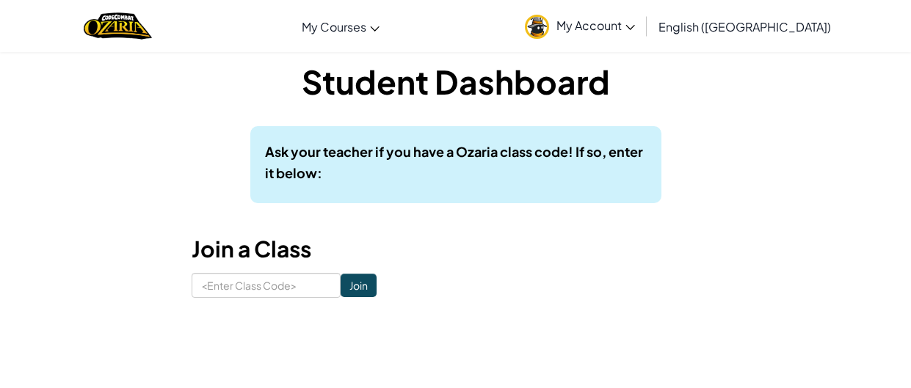 The height and width of the screenshot is (388, 911). What do you see at coordinates (341, 26) in the screenshot?
I see `a: My Courses` at bounding box center [341, 26].